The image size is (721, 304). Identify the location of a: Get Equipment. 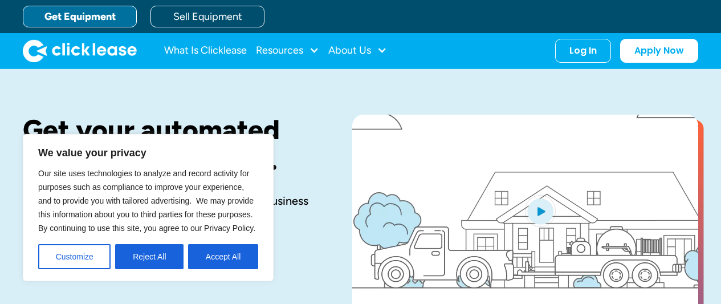
(80, 17).